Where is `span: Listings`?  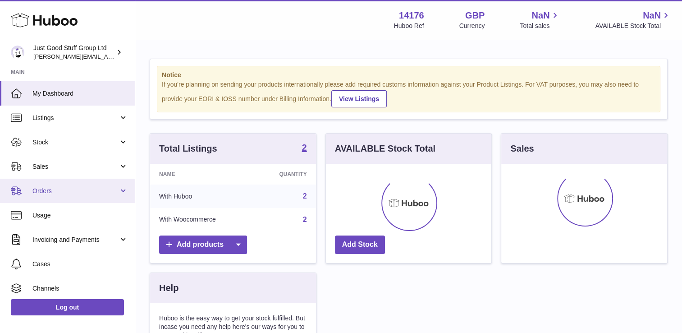
span: Listings is located at coordinates (75, 118).